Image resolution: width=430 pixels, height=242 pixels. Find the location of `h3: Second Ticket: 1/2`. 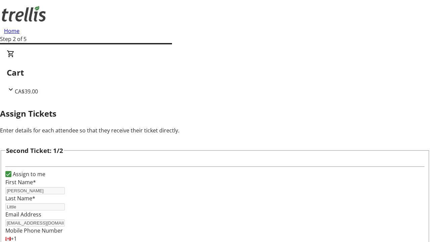

h3: Second Ticket: 1/2 is located at coordinates (35, 151).